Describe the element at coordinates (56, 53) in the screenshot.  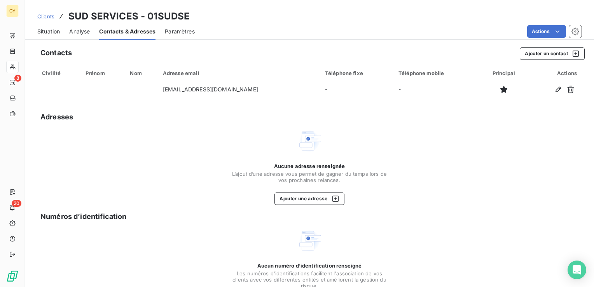
I see `h5: Contacts` at that location.